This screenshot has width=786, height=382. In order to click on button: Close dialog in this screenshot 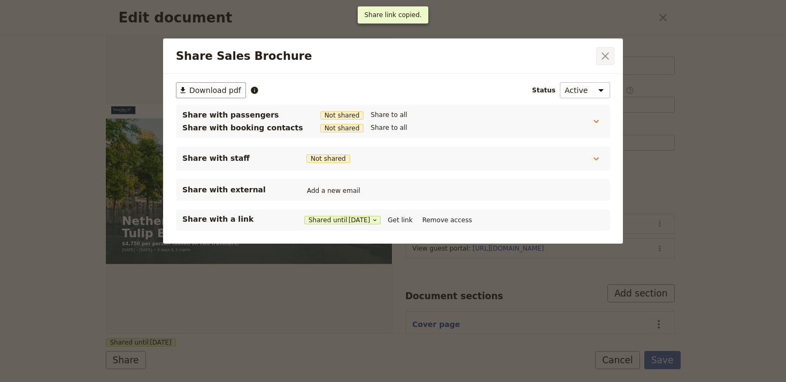, I will do `click(605, 56)`.